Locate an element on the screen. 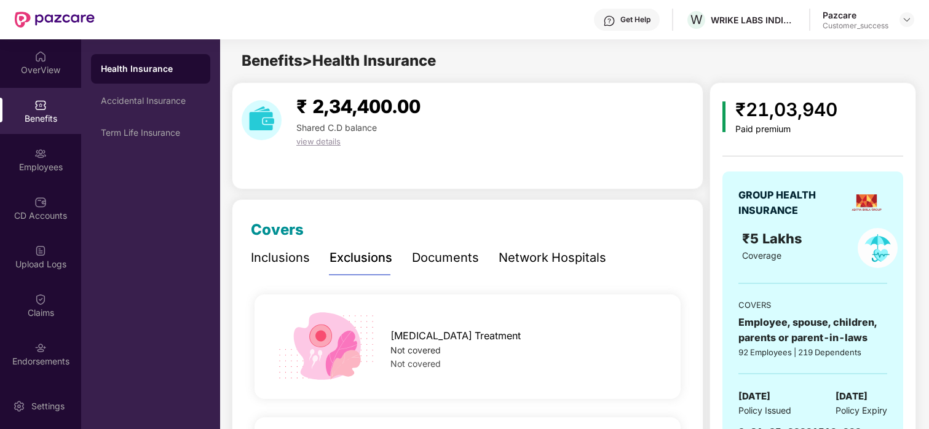 This screenshot has height=429, width=929. img: svg+xml;base64,PHN2ZyBpZD0iQ0RfQWNjb3VudHMiIGRhdGEtbmFtZT0iQ0QgQWNjb3VudHMiIHhtbG5zPSJodHRwOi8vd3... is located at coordinates (41, 202).